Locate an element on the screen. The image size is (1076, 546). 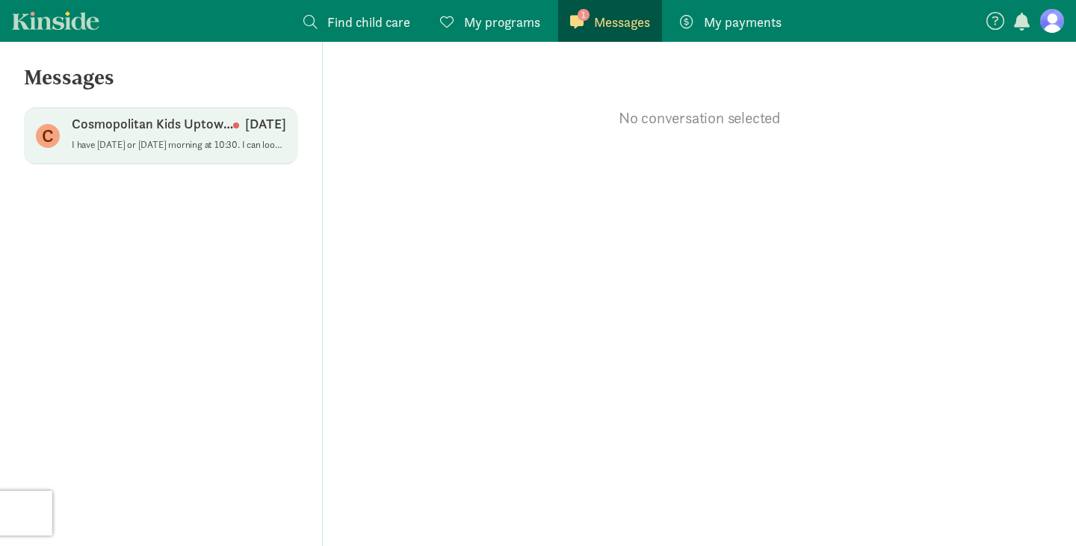
span: Messages is located at coordinates (622, 22).